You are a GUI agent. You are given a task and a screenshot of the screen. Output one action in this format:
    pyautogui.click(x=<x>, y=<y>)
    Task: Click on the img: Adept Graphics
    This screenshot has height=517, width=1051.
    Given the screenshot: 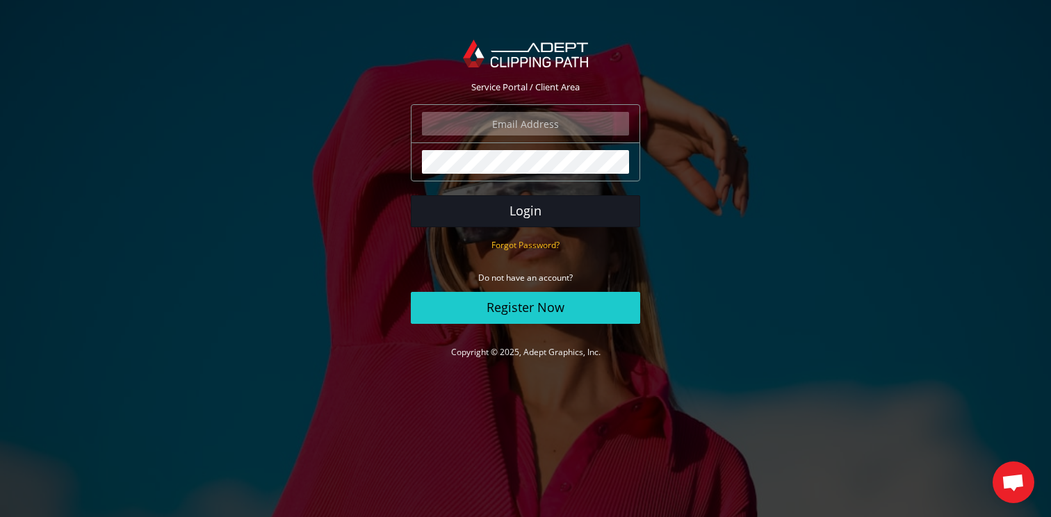 What is the action you would take?
    pyautogui.click(x=525, y=54)
    